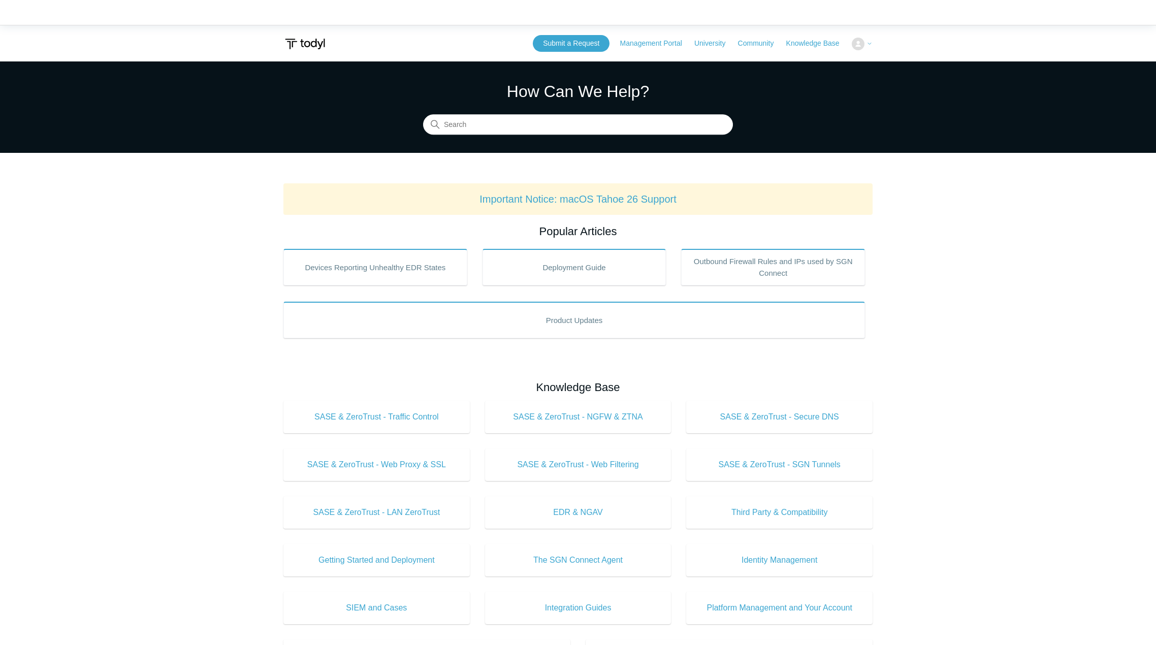  I want to click on span: Identity Management, so click(779, 560).